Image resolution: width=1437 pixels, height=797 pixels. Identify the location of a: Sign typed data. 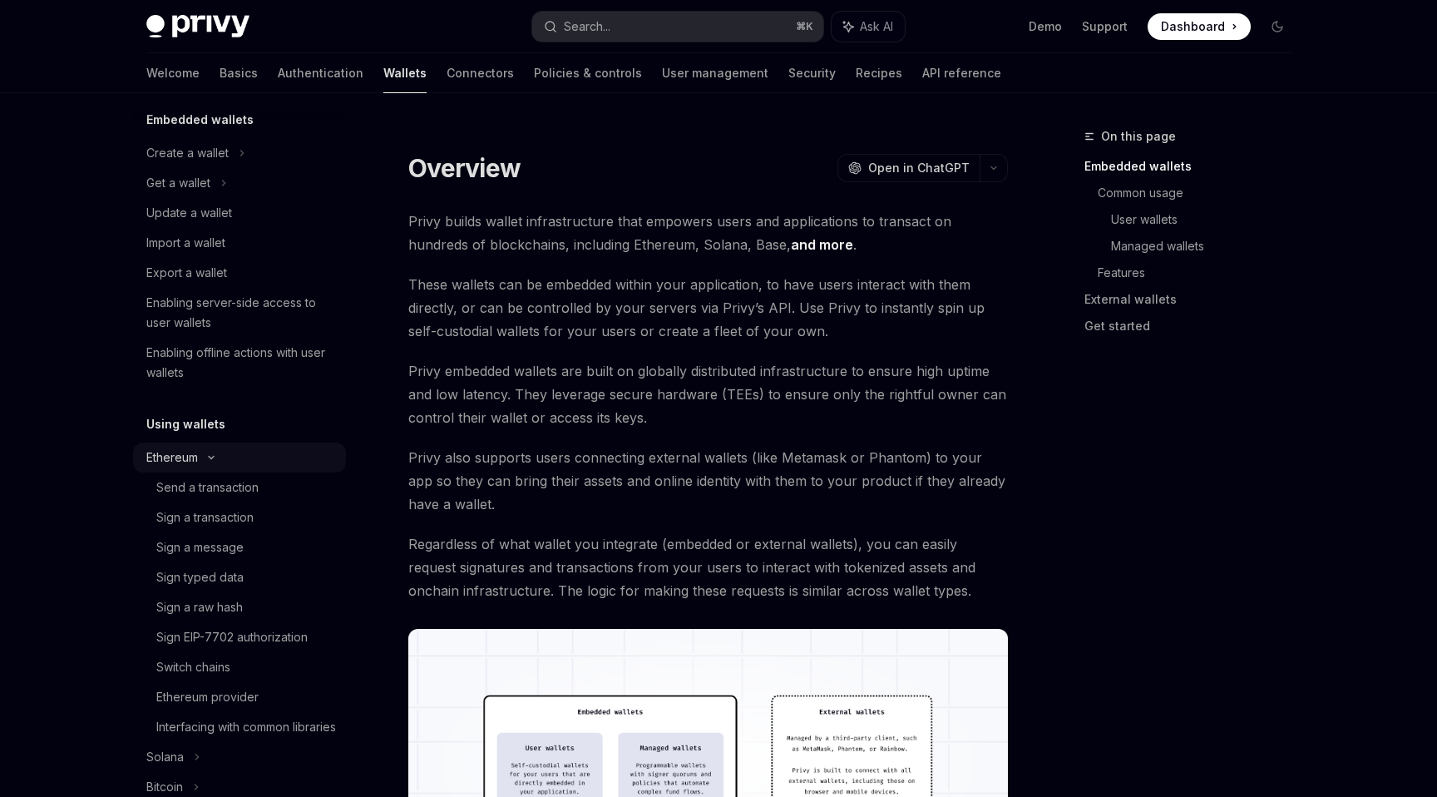
(239, 577).